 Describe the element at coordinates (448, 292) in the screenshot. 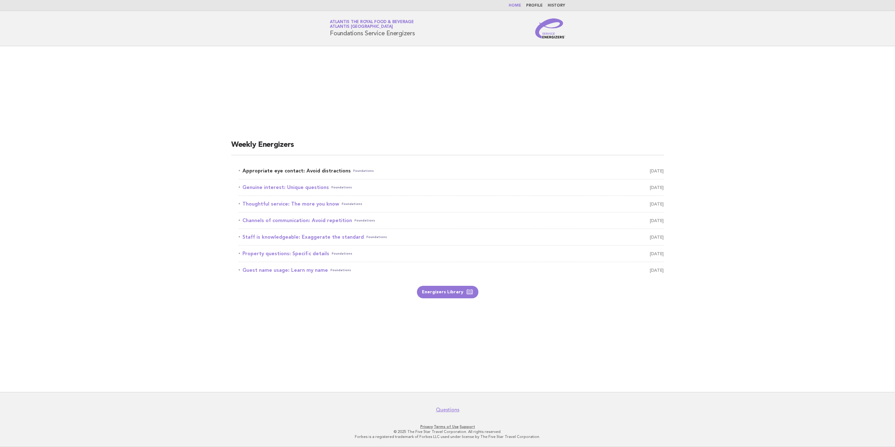

I see `a: Energizers Library` at that location.